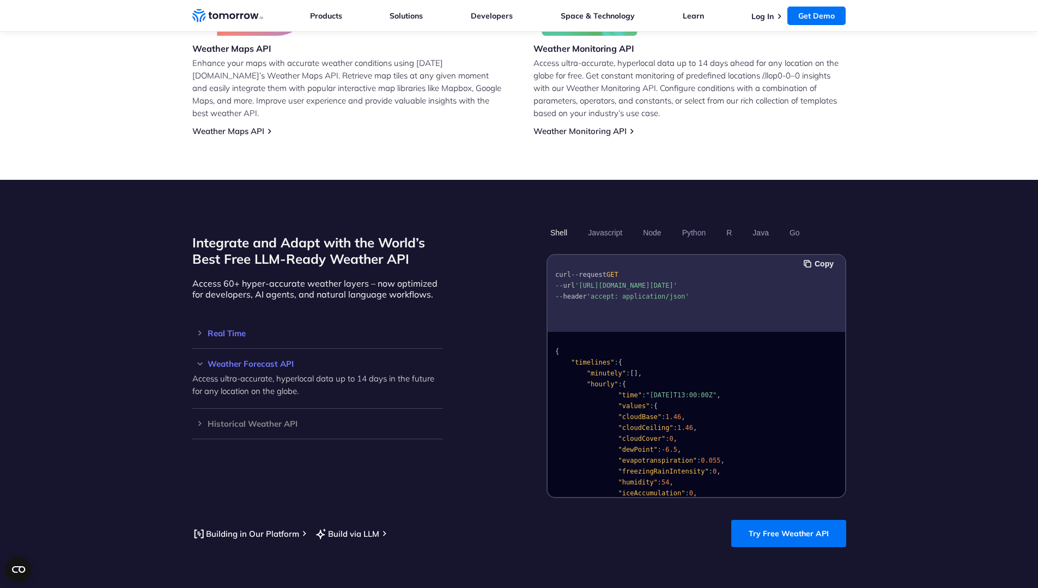 Image resolution: width=1038 pixels, height=588 pixels. I want to click on span: "dewPoint", so click(637, 449).